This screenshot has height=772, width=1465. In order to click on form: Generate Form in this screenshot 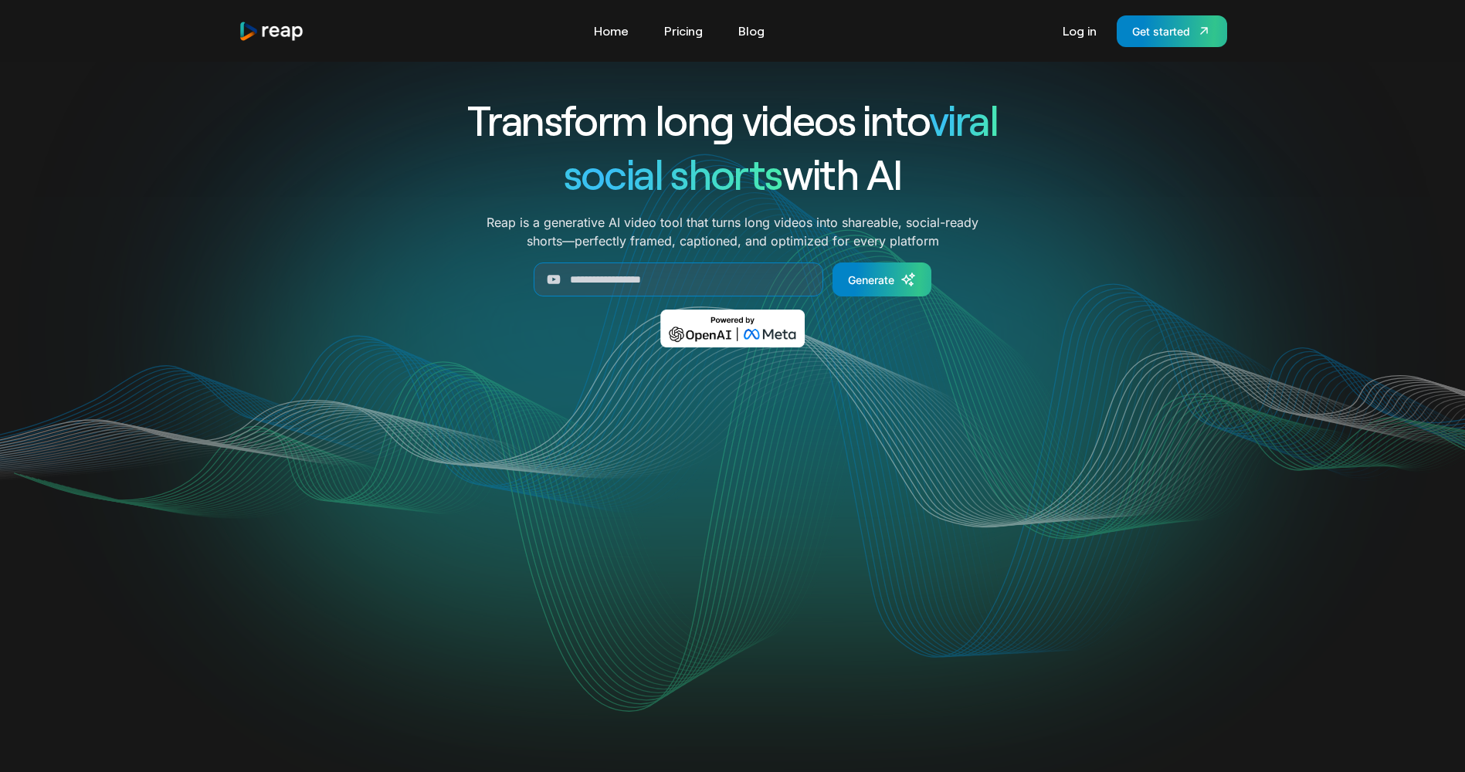, I will do `click(733, 280)`.